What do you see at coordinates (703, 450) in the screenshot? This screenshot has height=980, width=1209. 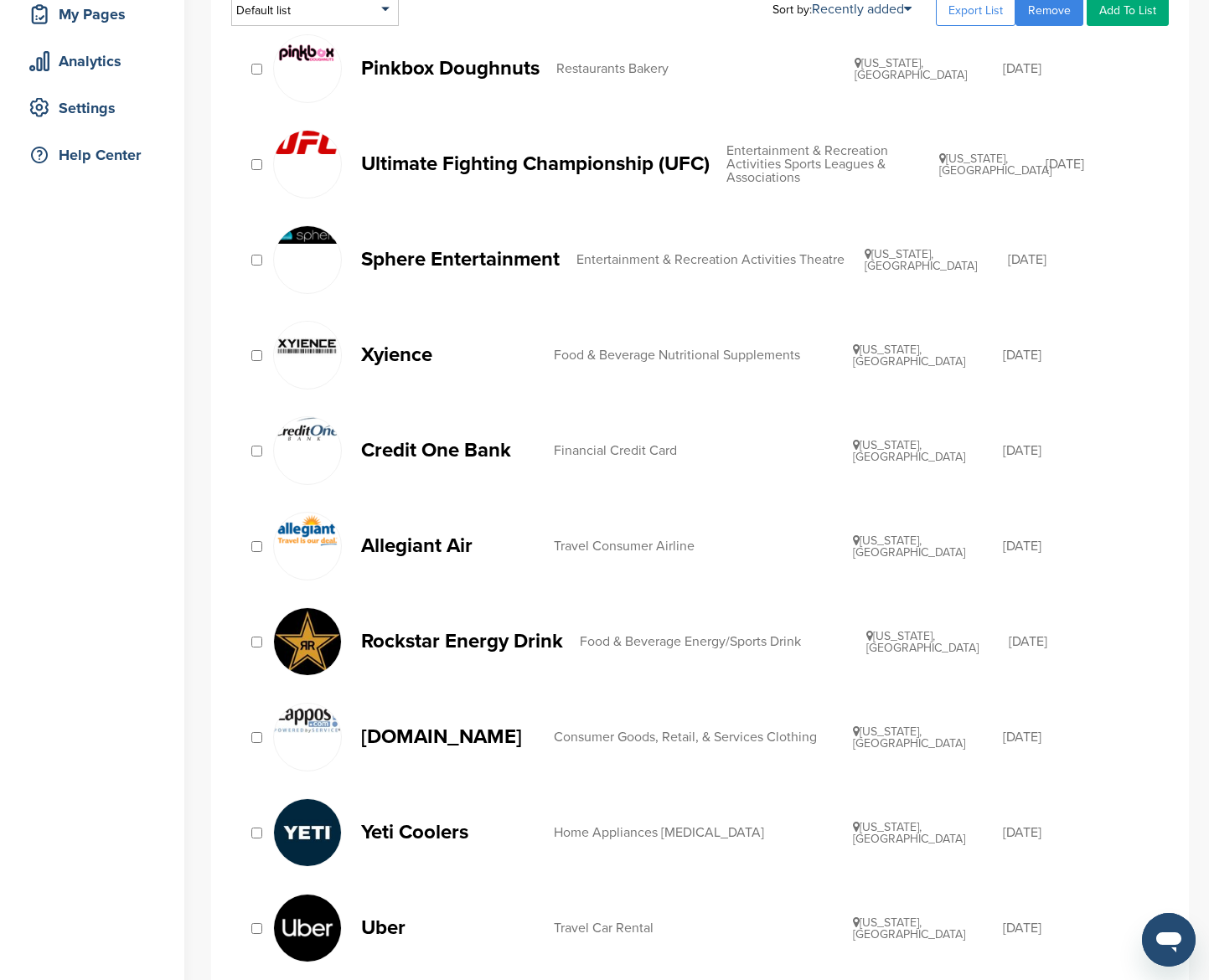 I see `div: Financial Credit Card` at bounding box center [703, 450].